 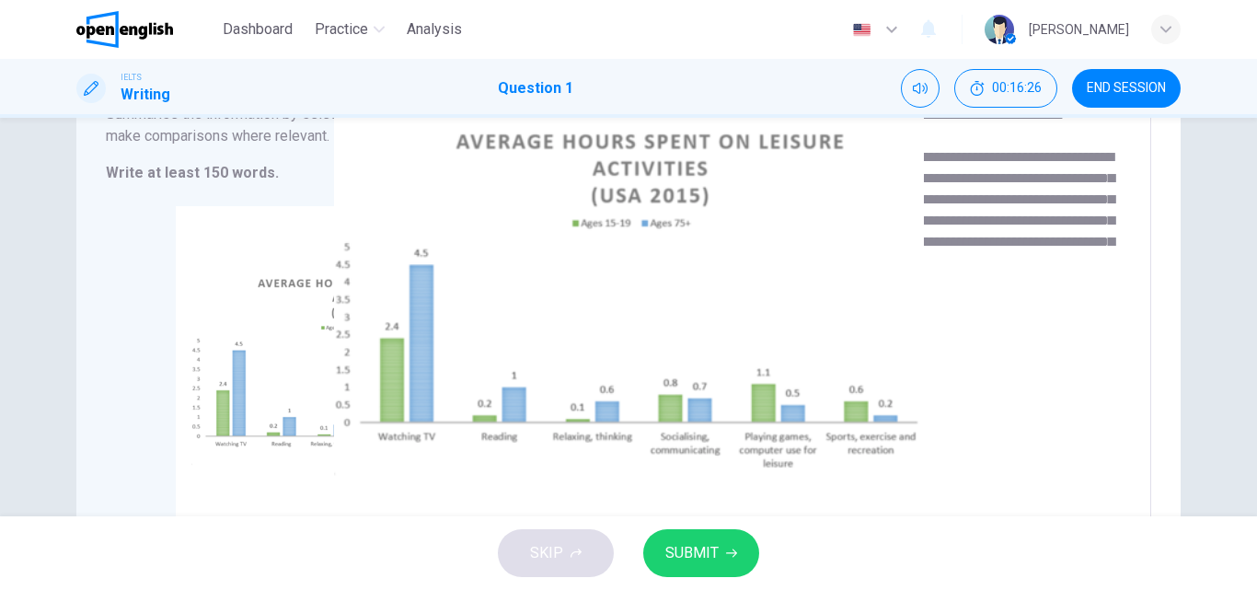 What do you see at coordinates (861, 29) in the screenshot?
I see `img: en` at bounding box center [861, 29].